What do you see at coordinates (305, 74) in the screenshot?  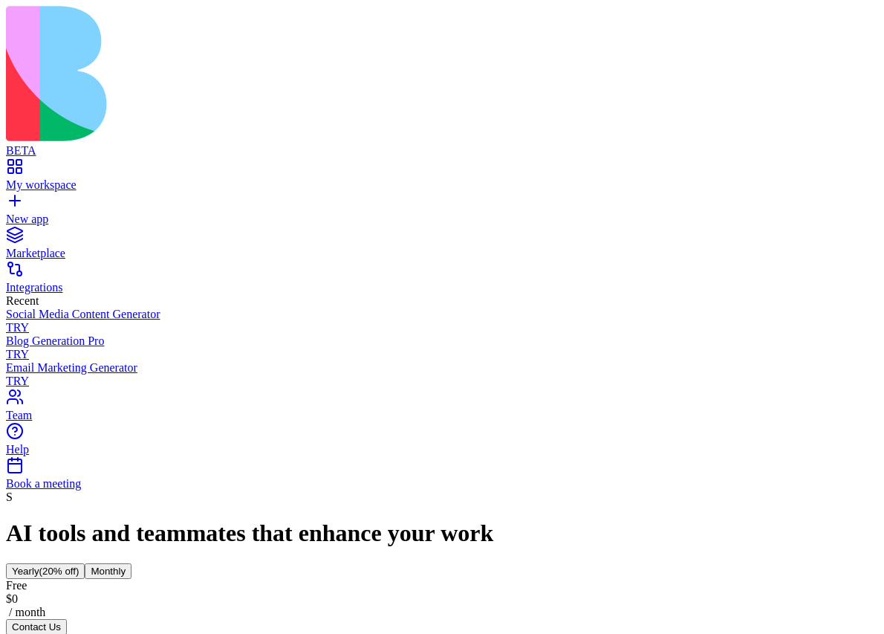 I see `img: logo` at bounding box center [305, 74].